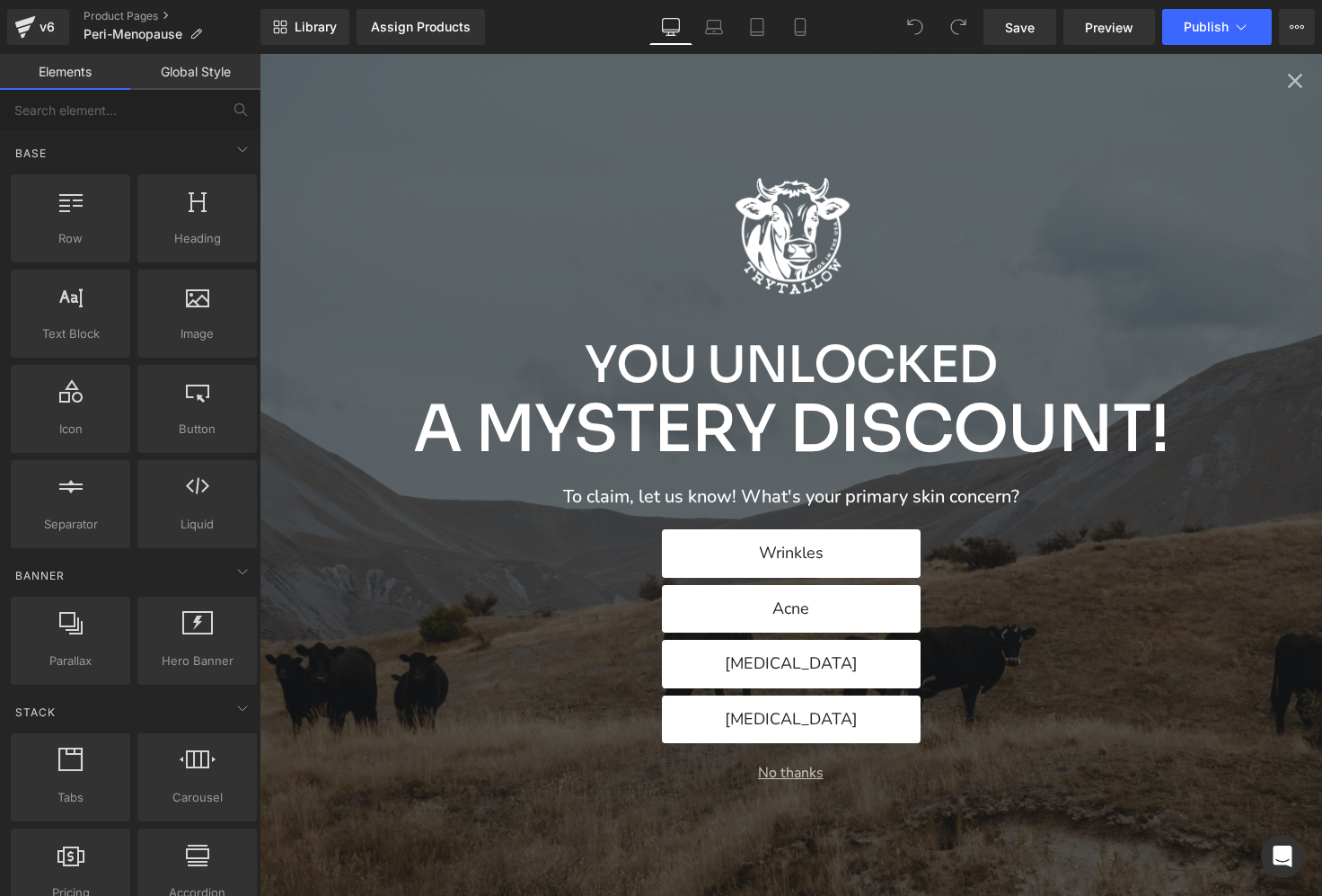  I want to click on span: Preview, so click(1109, 27).